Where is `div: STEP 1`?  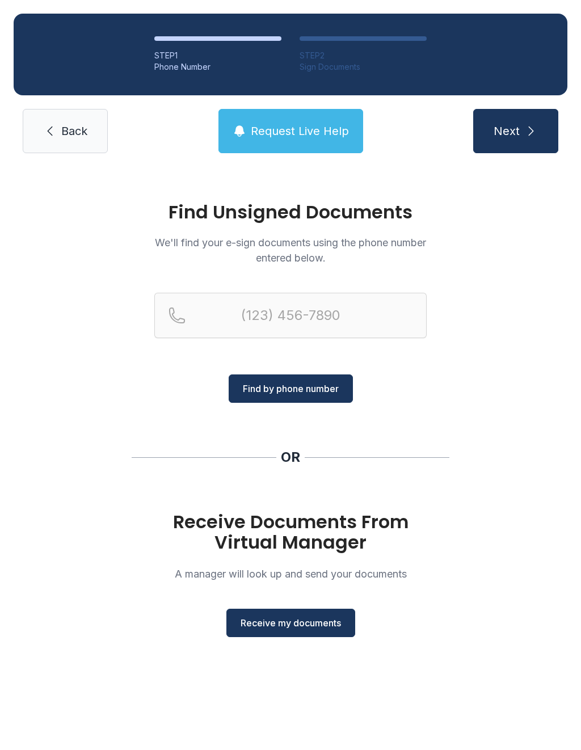
div: STEP 1 is located at coordinates (218, 56).